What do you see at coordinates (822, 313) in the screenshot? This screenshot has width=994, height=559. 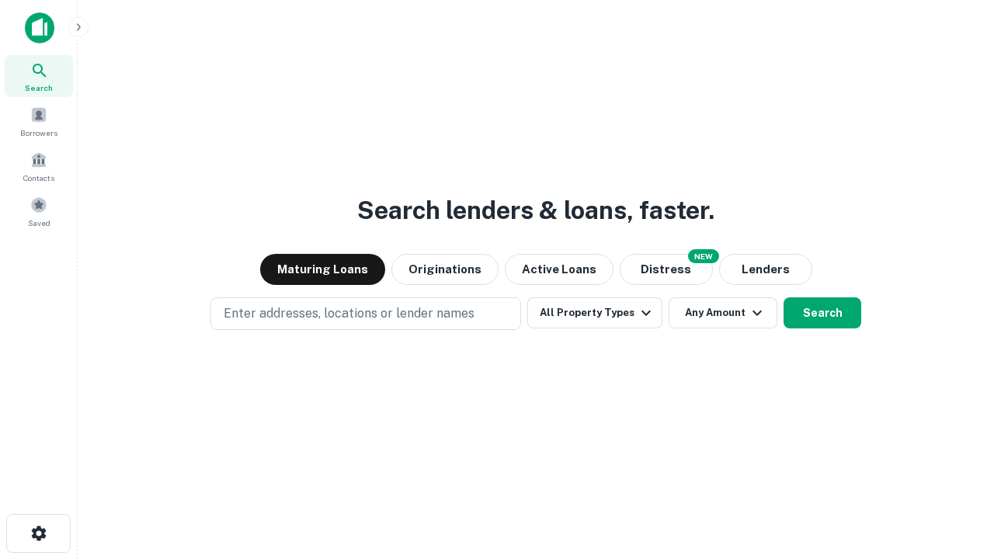 I see `button: Search` at bounding box center [822, 313].